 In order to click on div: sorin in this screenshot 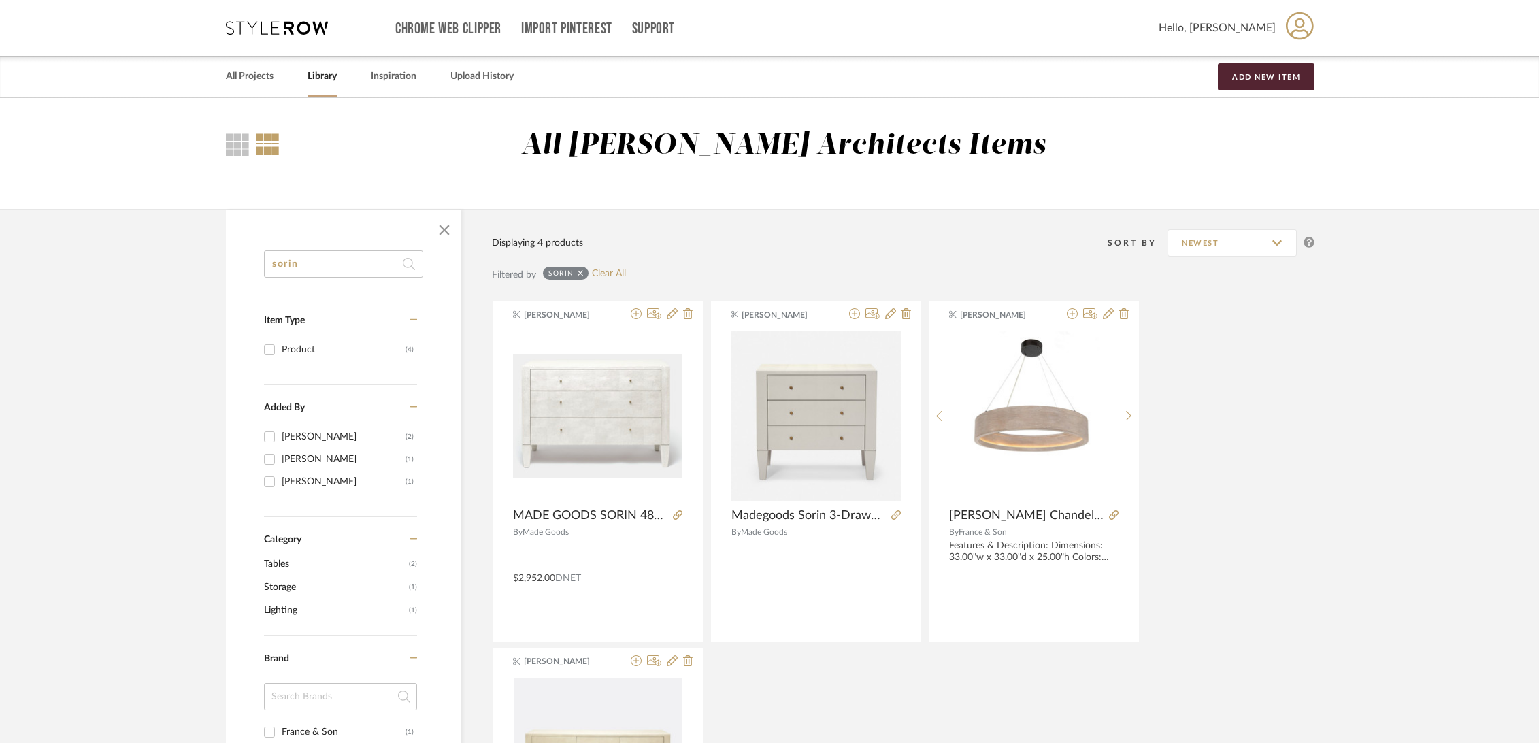, I will do `click(561, 273)`.